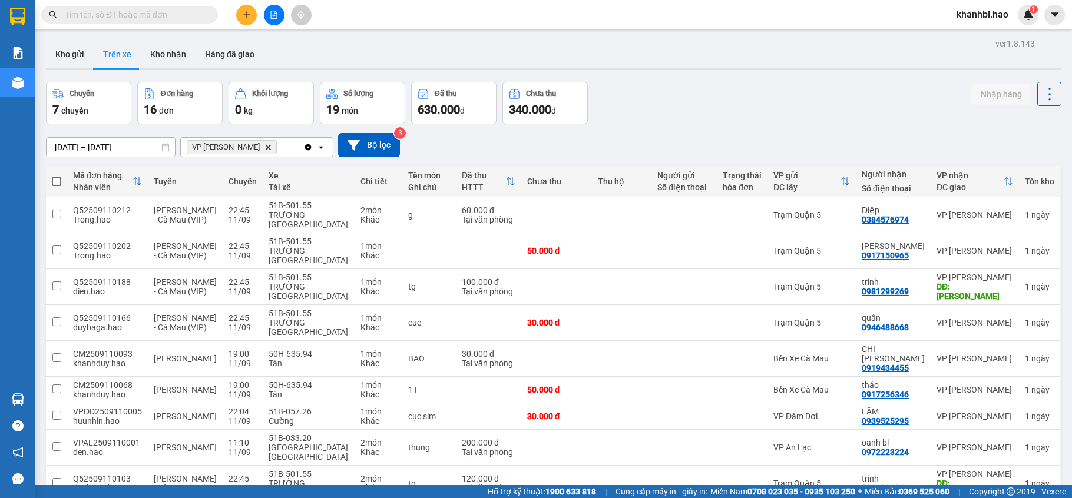 Image resolution: width=1072 pixels, height=498 pixels. What do you see at coordinates (134, 15) in the screenshot?
I see `input: Tìm tên, số ĐT hoặc mã đơn` at bounding box center [134, 15].